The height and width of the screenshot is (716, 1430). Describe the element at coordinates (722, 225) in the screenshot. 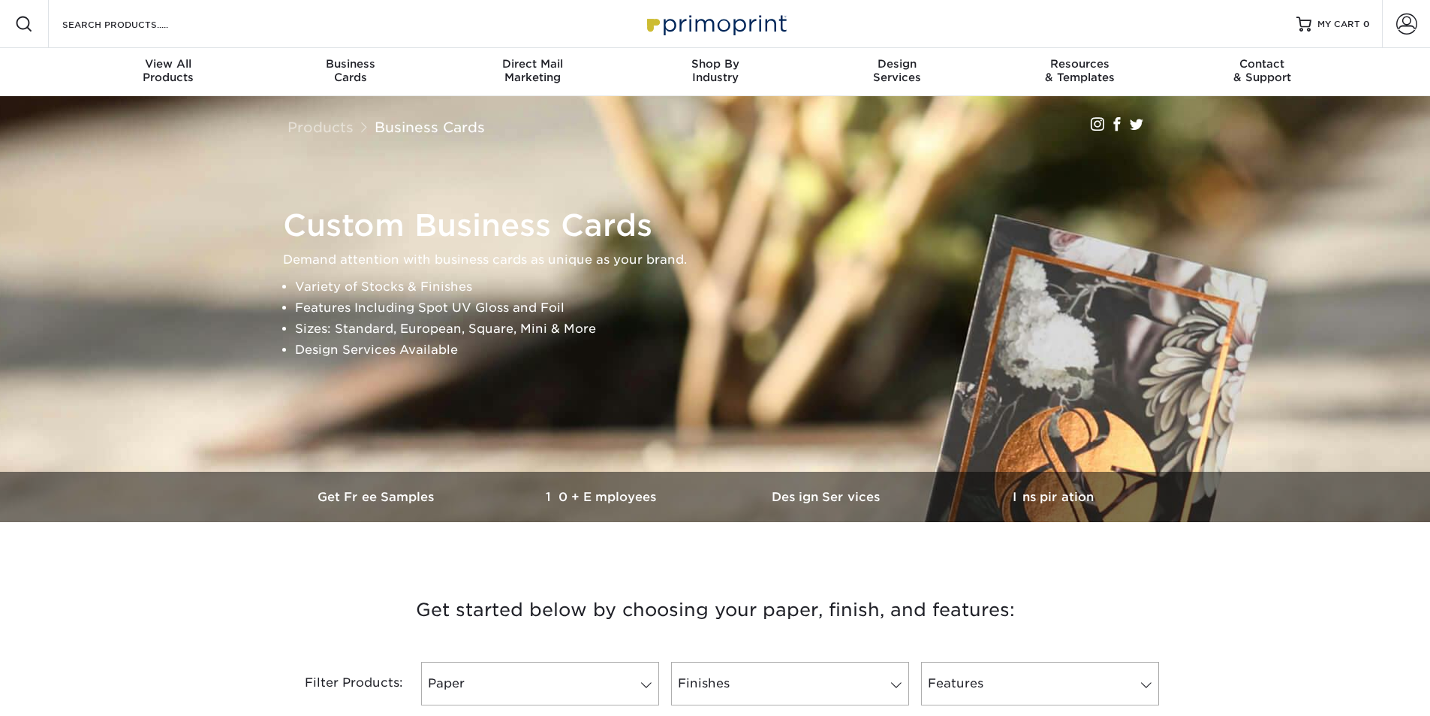

I see `h1: Custom Business Cards` at that location.